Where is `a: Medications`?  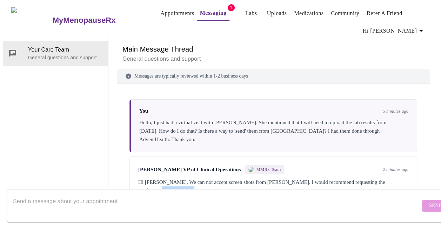 a: Medications is located at coordinates (309, 13).